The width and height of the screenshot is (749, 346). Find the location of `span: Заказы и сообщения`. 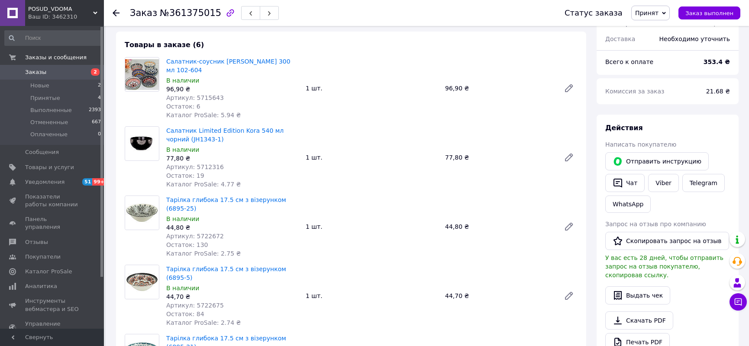

span: Заказы и сообщения is located at coordinates (56, 58).